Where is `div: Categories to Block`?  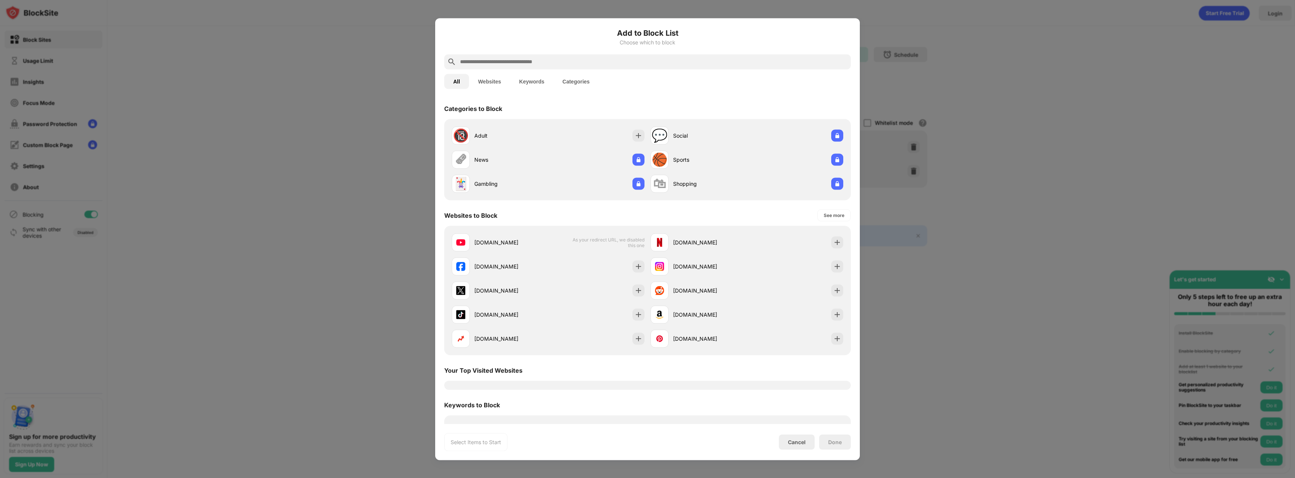
div: Categories to Block is located at coordinates (473, 108).